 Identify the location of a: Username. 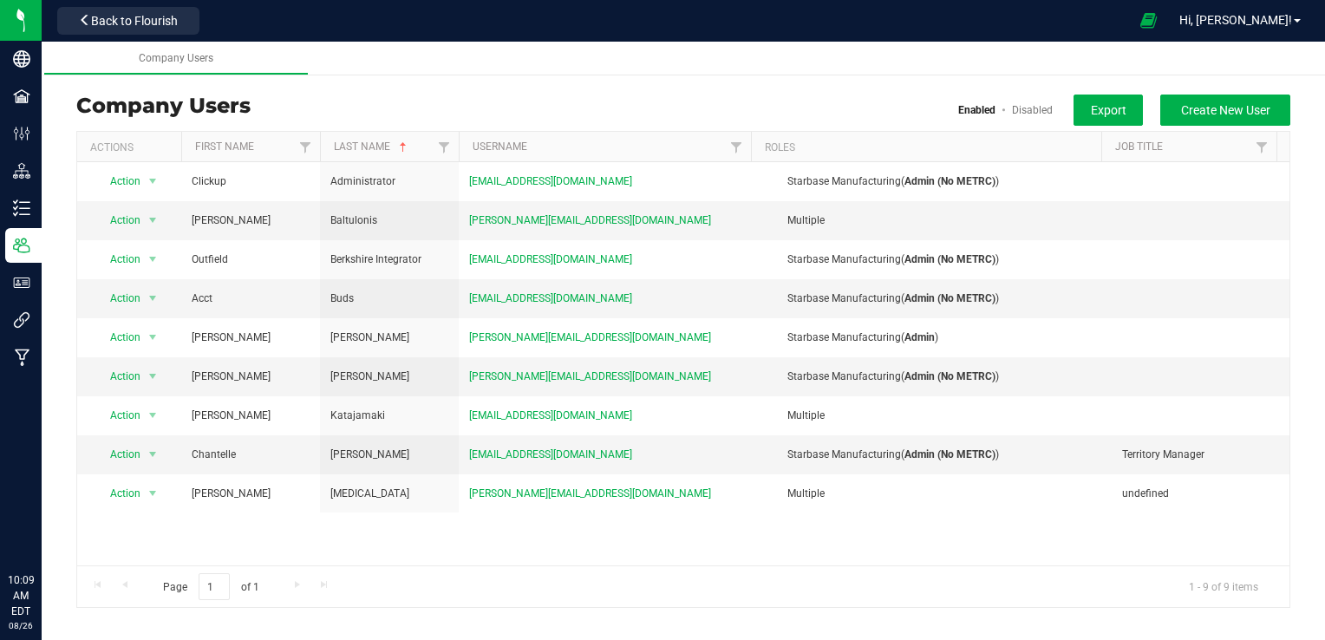
(499, 147).